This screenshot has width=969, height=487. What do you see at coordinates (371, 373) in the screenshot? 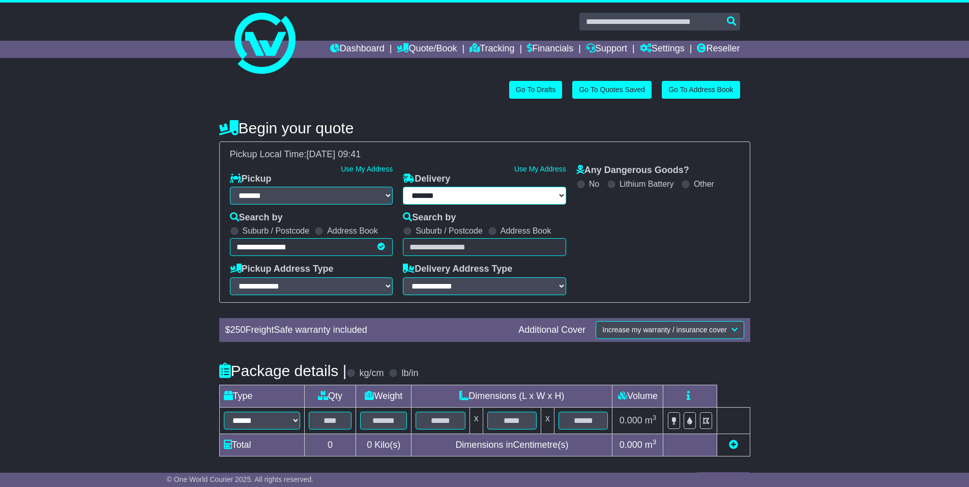
I see `label: kg/cm` at bounding box center [371, 373].